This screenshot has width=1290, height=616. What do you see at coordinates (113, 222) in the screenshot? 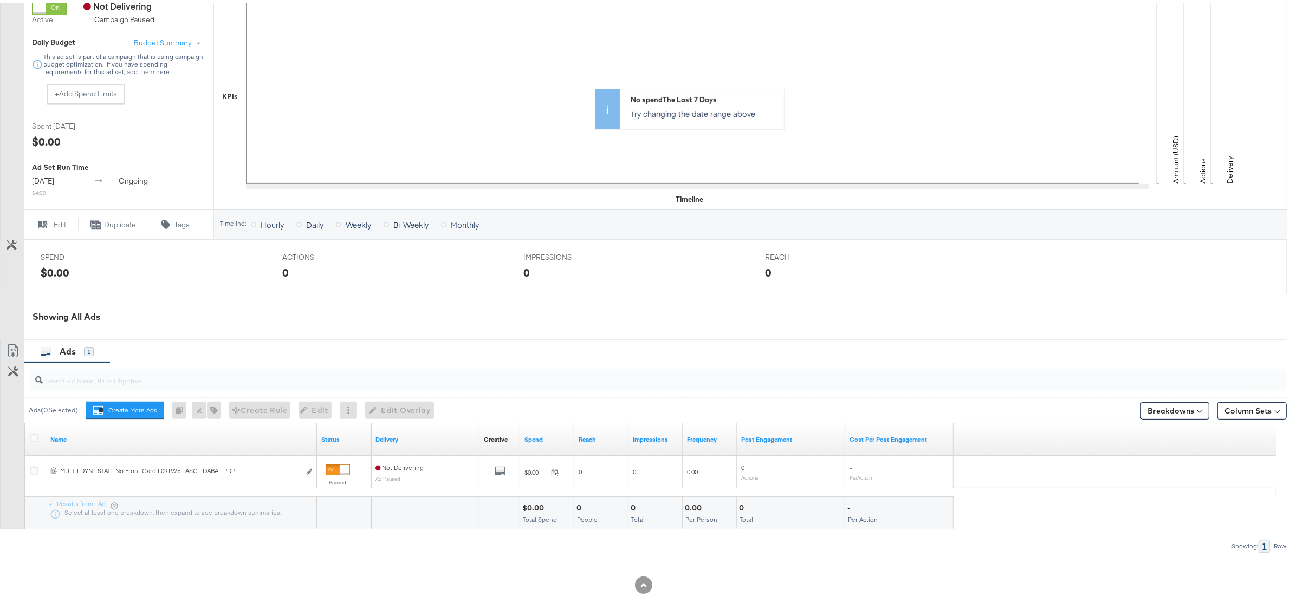
I see `button: Duplicate` at bounding box center [113, 222].